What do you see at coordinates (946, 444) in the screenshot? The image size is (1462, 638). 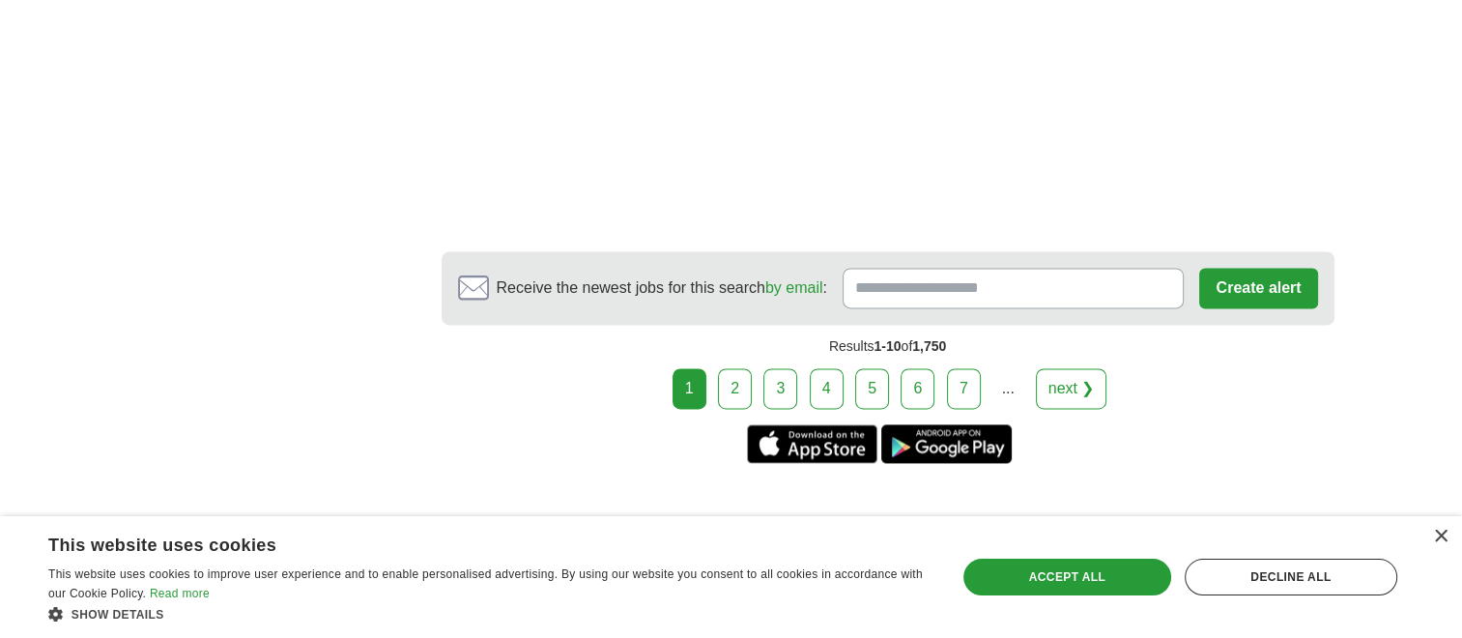 I see `a: Get the Android app` at bounding box center [946, 444].